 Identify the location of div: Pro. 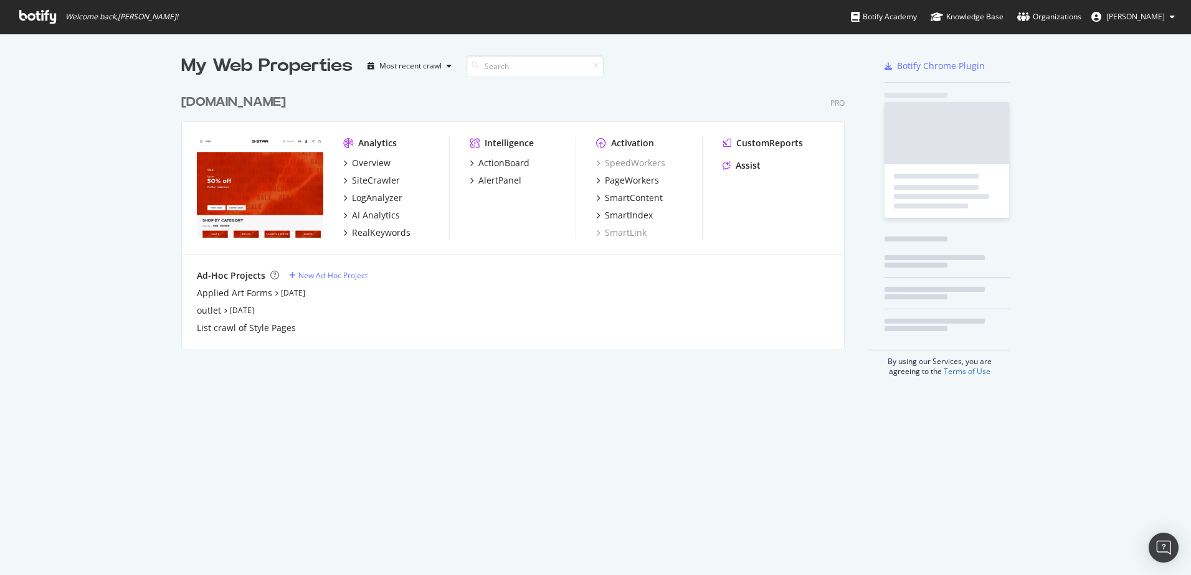
(837, 103).